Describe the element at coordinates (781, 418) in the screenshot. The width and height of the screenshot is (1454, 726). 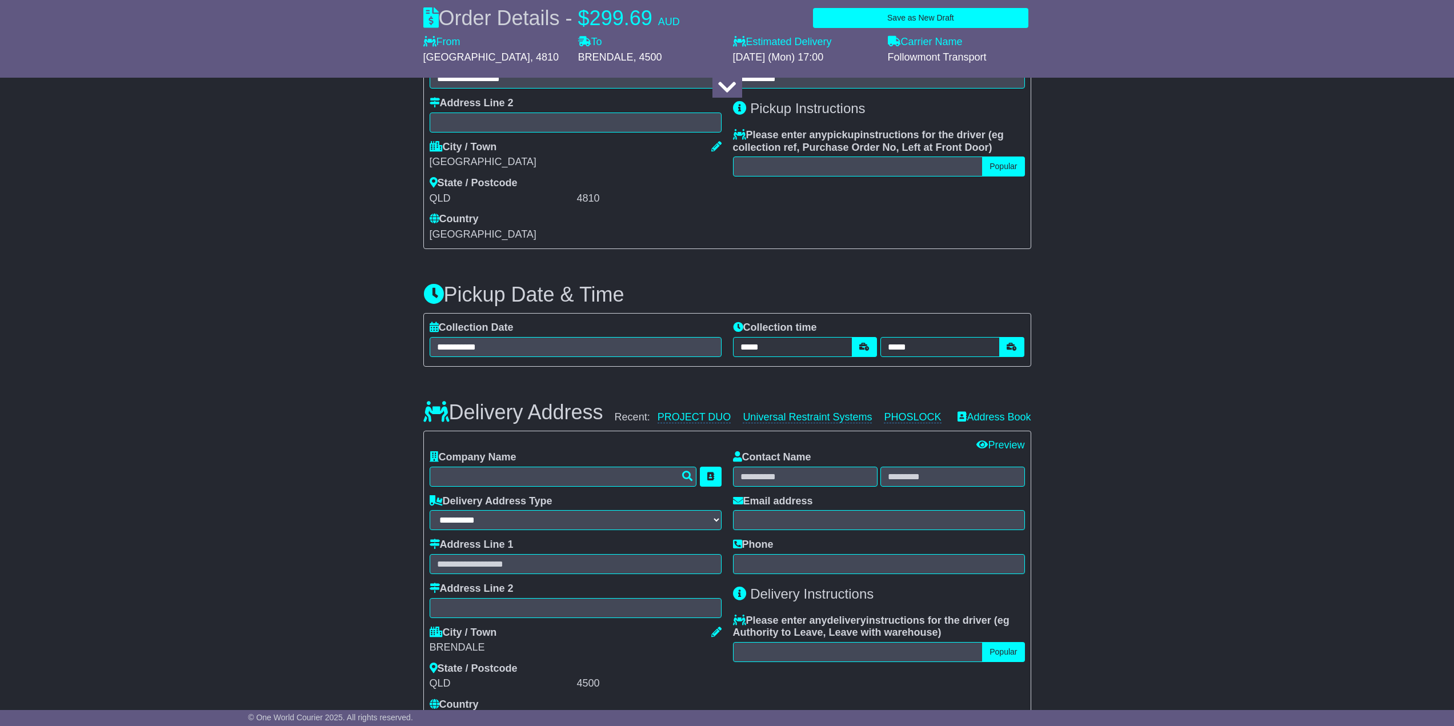
I see `div: Recent:` at that location.